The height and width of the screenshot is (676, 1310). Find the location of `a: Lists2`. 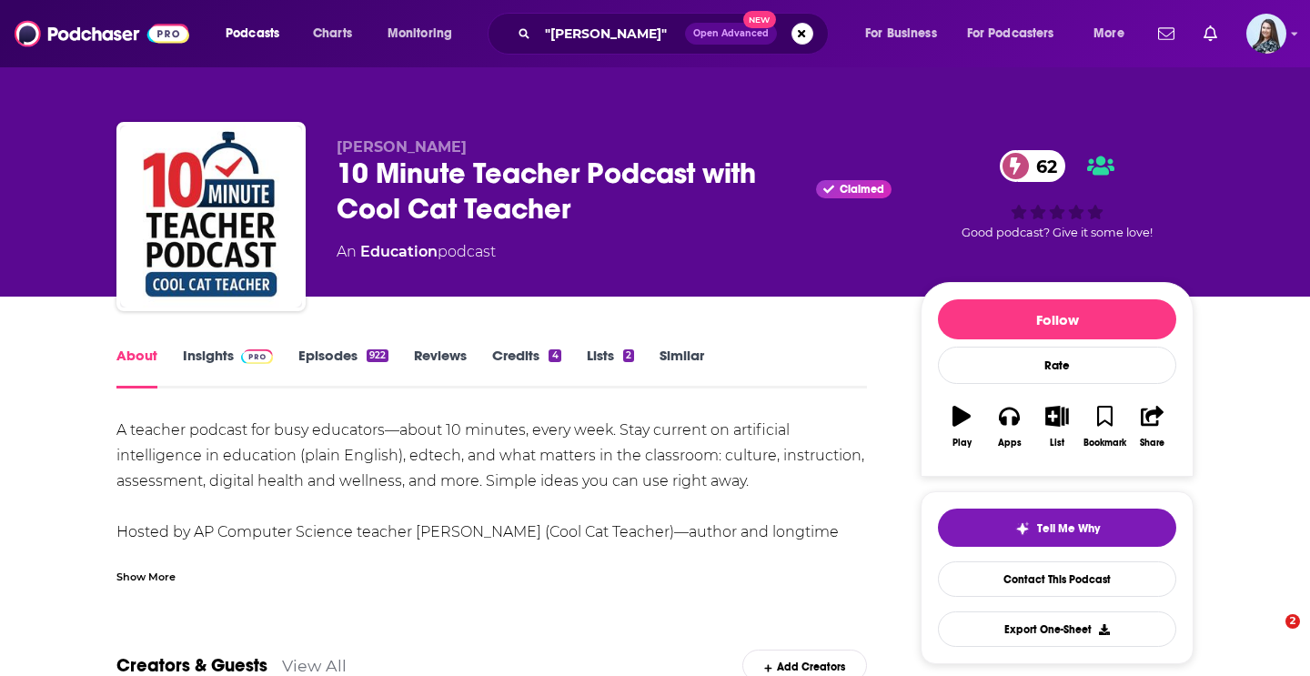

a: Lists2 is located at coordinates (611, 368).